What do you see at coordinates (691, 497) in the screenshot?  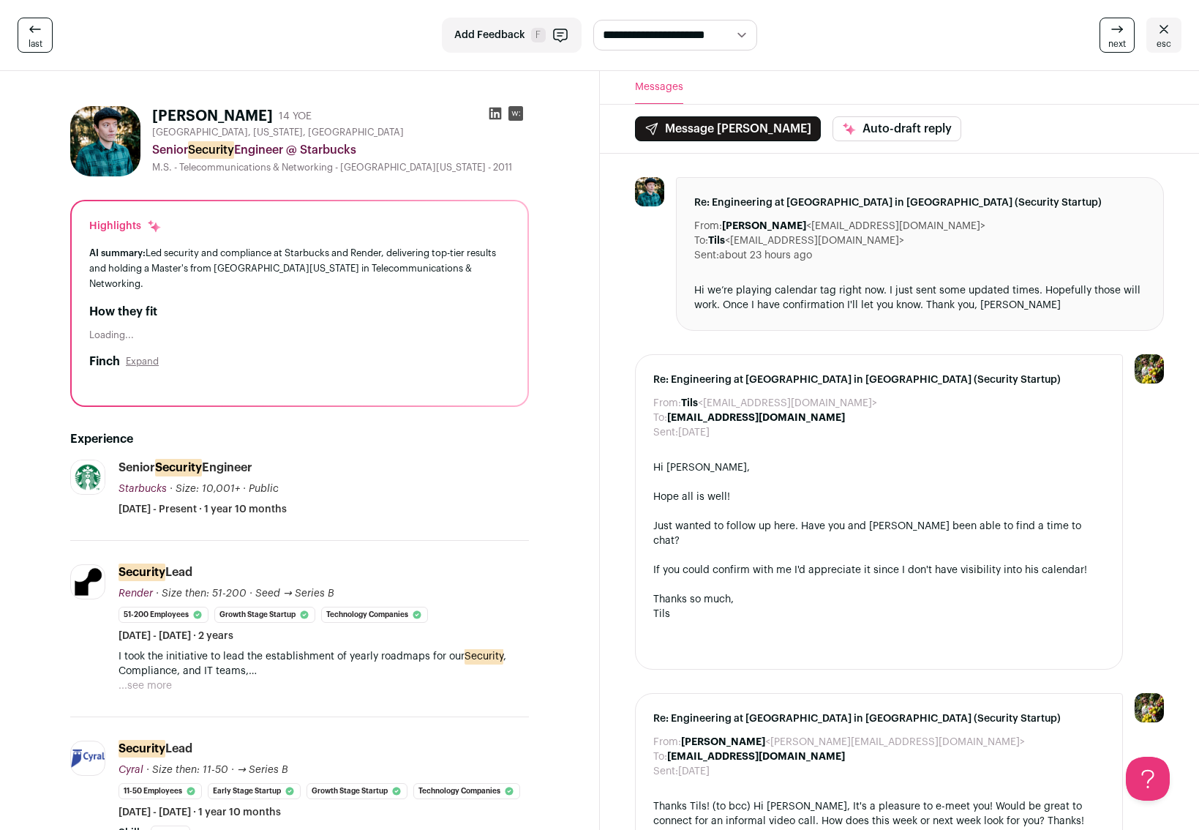 I see `span: Hope all is well!` at bounding box center [691, 497].